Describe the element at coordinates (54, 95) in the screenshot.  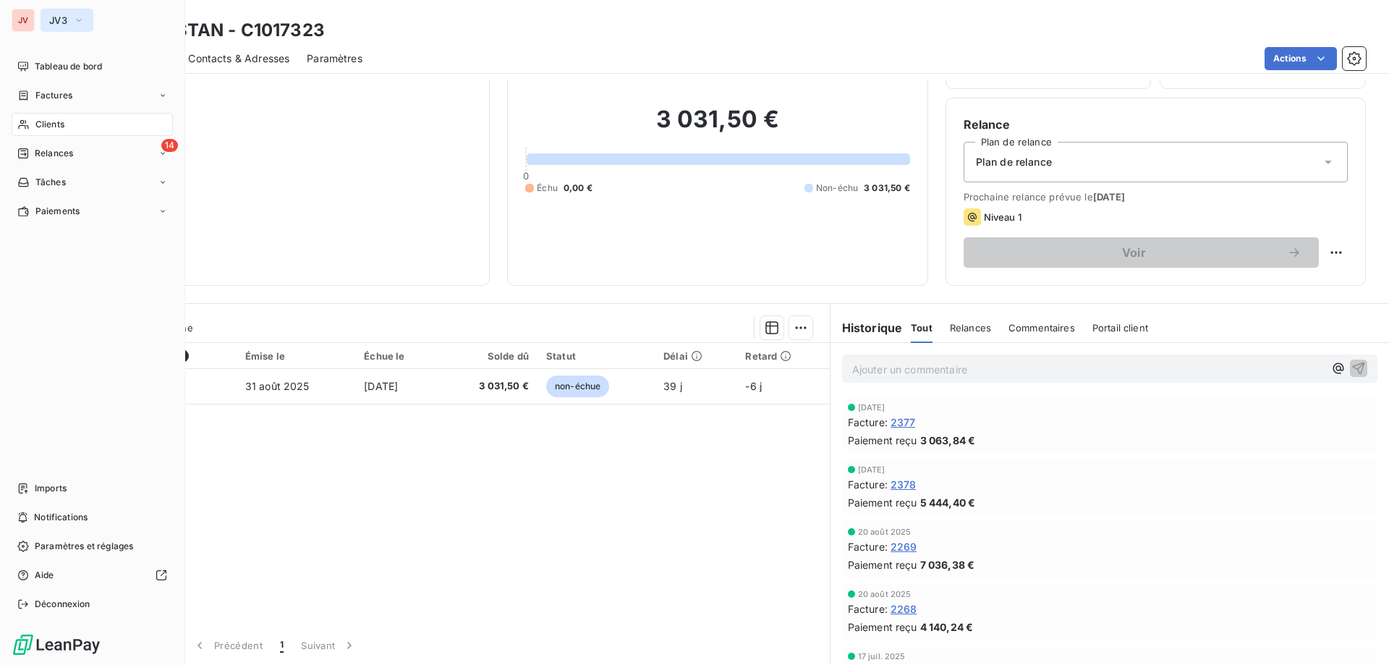
I see `span: Factures` at that location.